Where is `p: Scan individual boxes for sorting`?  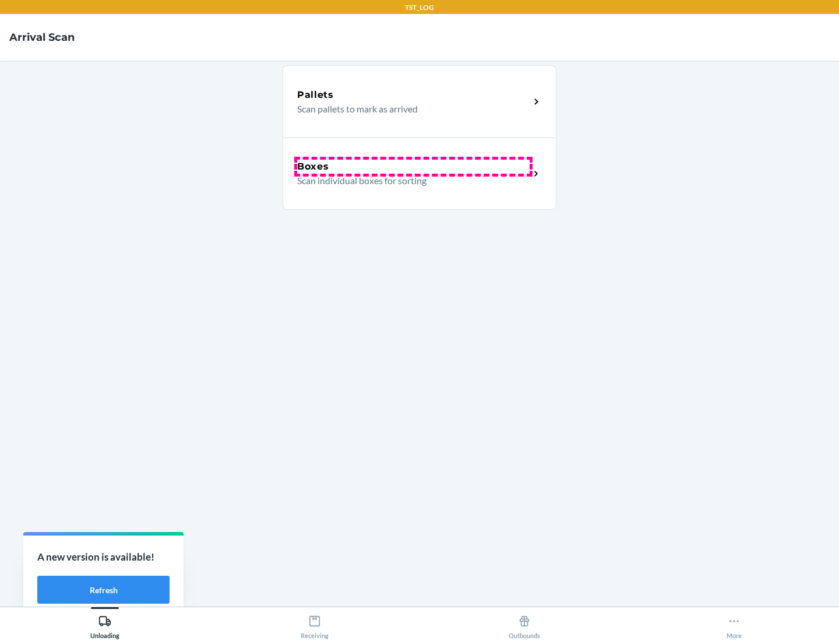
p: Scan individual boxes for sorting is located at coordinates (409, 181).